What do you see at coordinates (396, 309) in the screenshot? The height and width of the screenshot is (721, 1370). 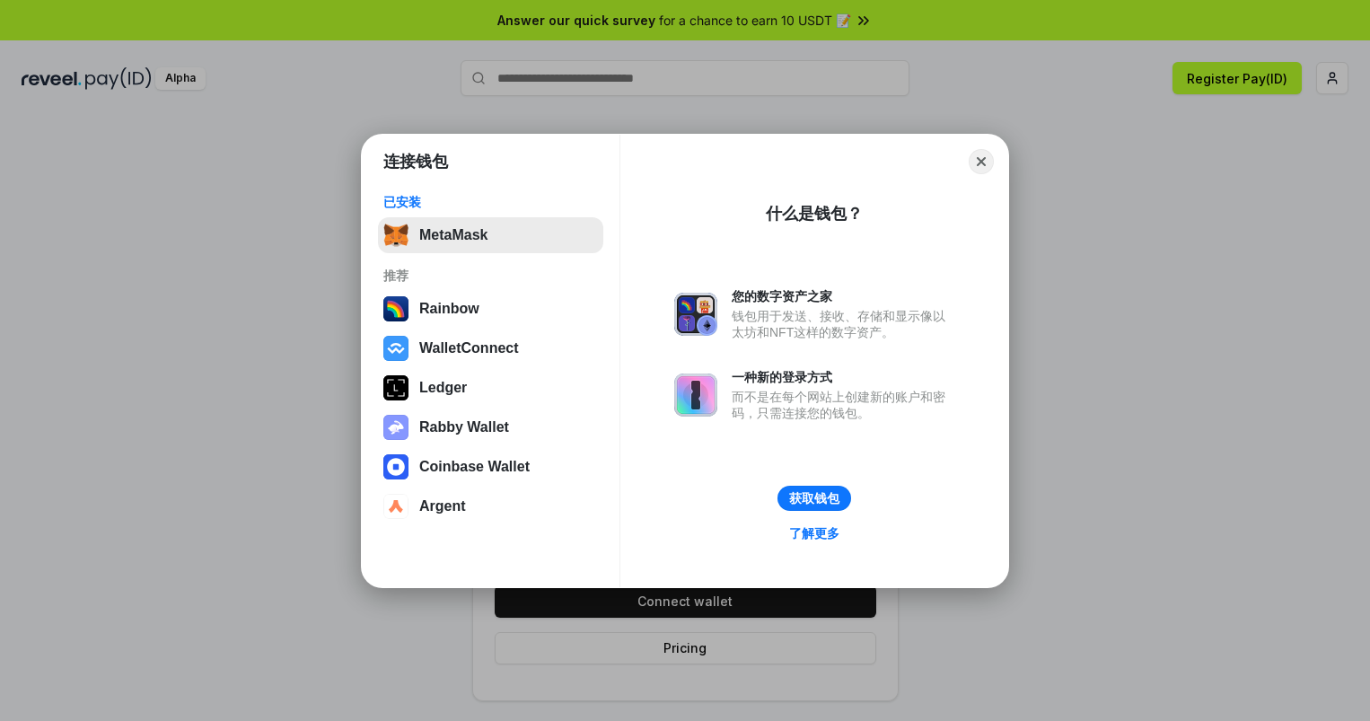 I see `img: svg+xml,%3Csvg%20width%3D%22120%22%20height%3D%22120%22%20viewBox%3D%220%200%20120%20120%22%20fil...` at bounding box center [396, 309].